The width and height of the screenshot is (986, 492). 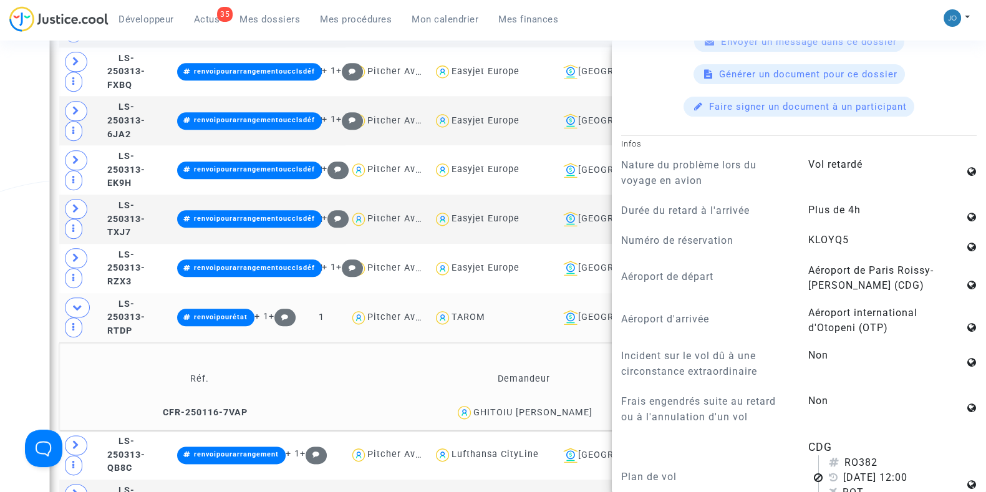 I want to click on img: jc-logo.svg, so click(x=59, y=19).